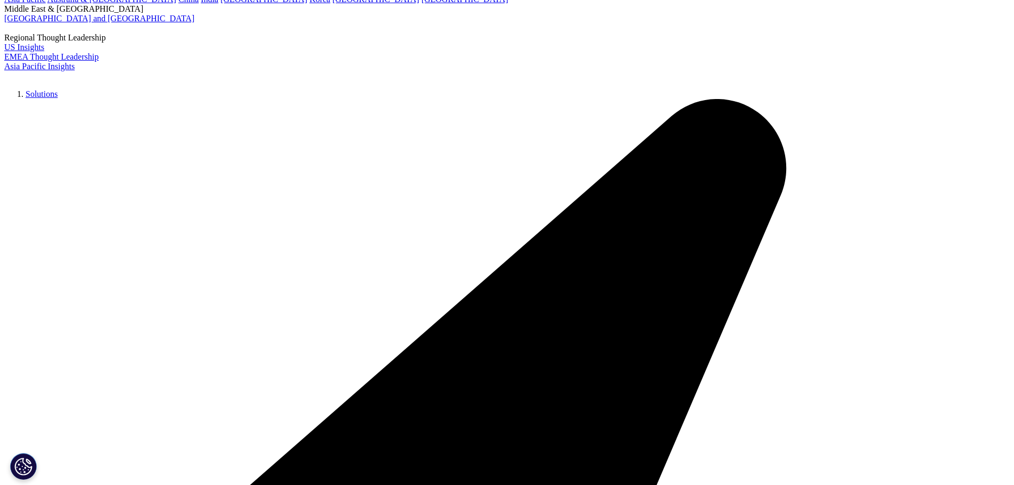 This screenshot has height=485, width=1014. What do you see at coordinates (51, 56) in the screenshot?
I see `a: EMEA Thought Leadership` at bounding box center [51, 56].